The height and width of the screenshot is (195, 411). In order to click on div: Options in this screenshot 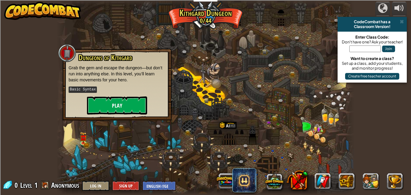, I will do `click(205, 27)`.